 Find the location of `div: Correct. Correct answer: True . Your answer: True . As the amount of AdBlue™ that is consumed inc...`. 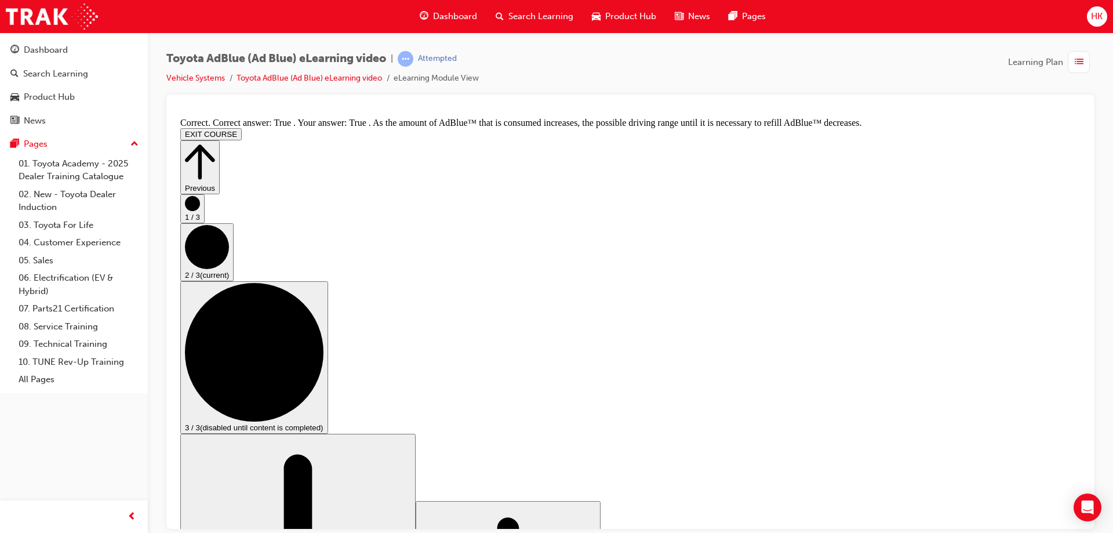

div: Correct. Correct answer: True . Your answer: True . As the amount of AdBlue™ that is consumed inc... is located at coordinates (454, 10).